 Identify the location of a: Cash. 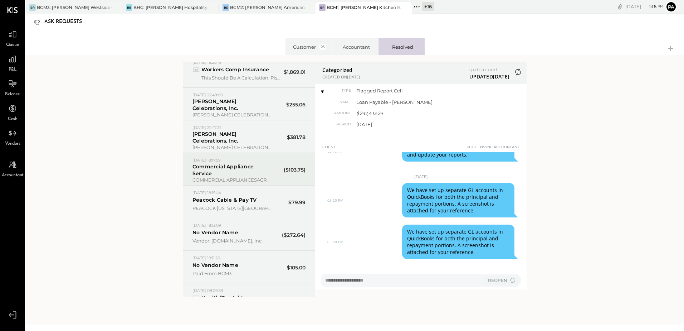
(13, 112).